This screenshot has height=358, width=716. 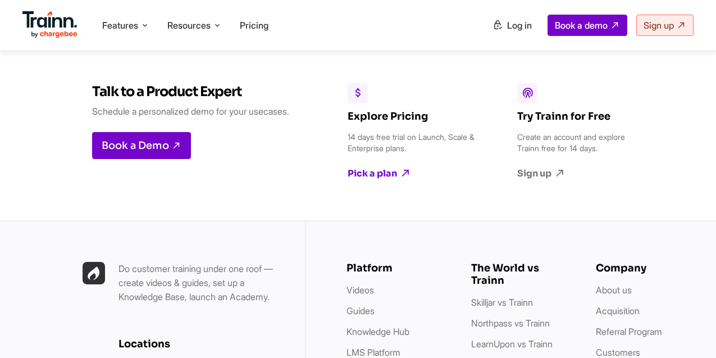 What do you see at coordinates (582, 116) in the screenshot?
I see `h3: Try Trainn for Free` at bounding box center [582, 116].